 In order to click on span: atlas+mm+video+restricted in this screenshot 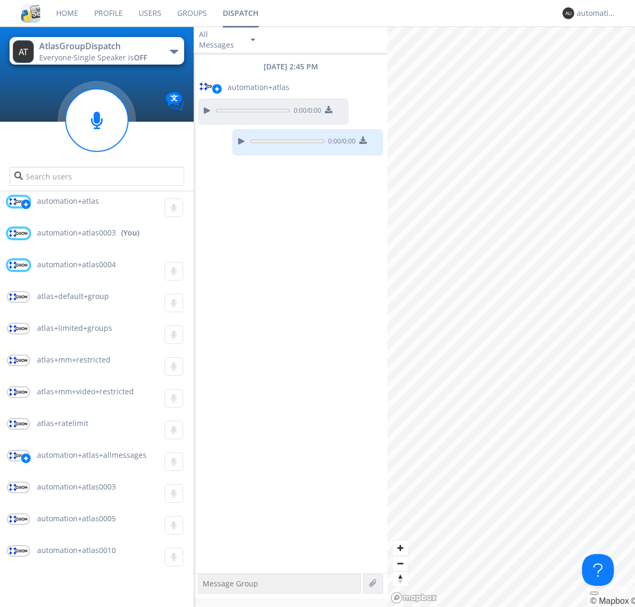, I will do `click(85, 391)`.